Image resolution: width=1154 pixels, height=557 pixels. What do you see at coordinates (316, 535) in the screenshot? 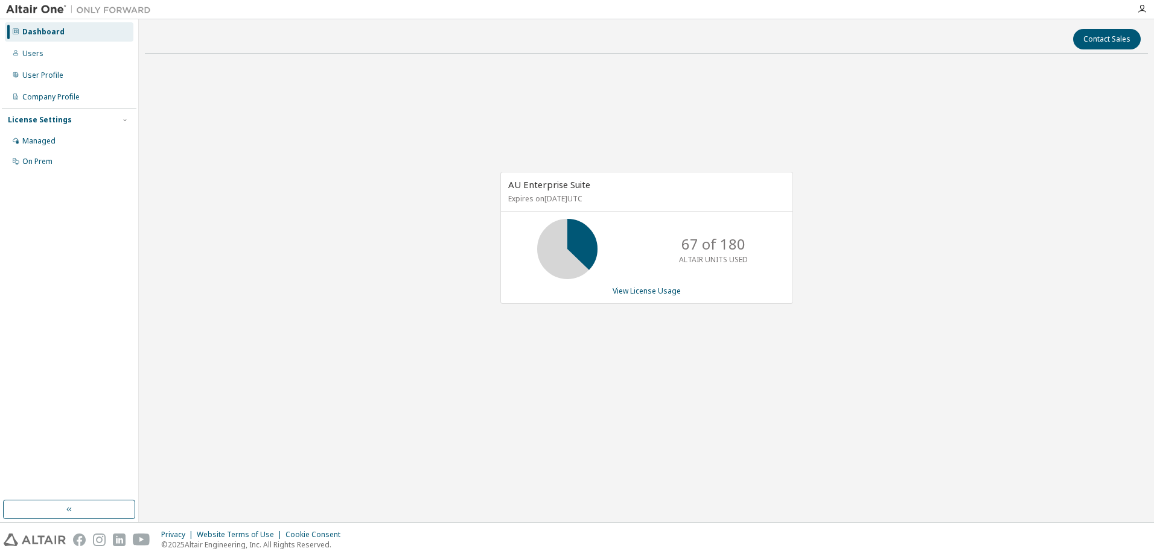
I see `div: Cookie Consent` at bounding box center [316, 535].